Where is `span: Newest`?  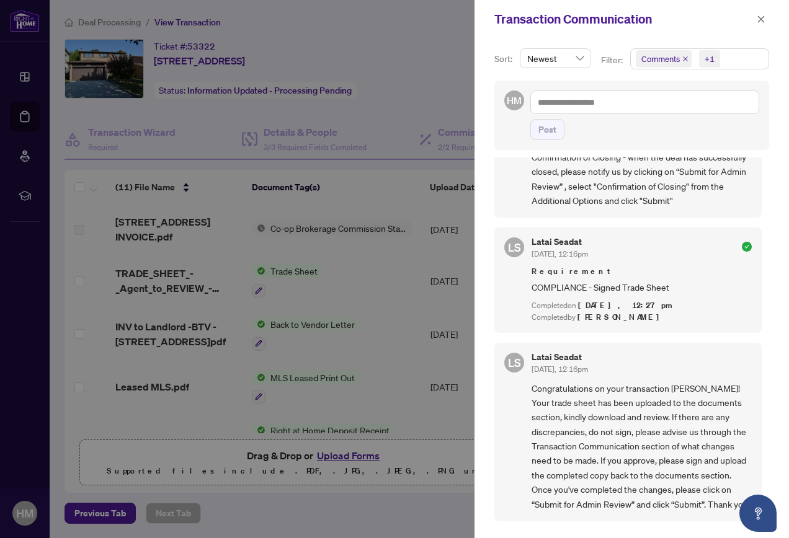
span: Newest is located at coordinates (555, 58).